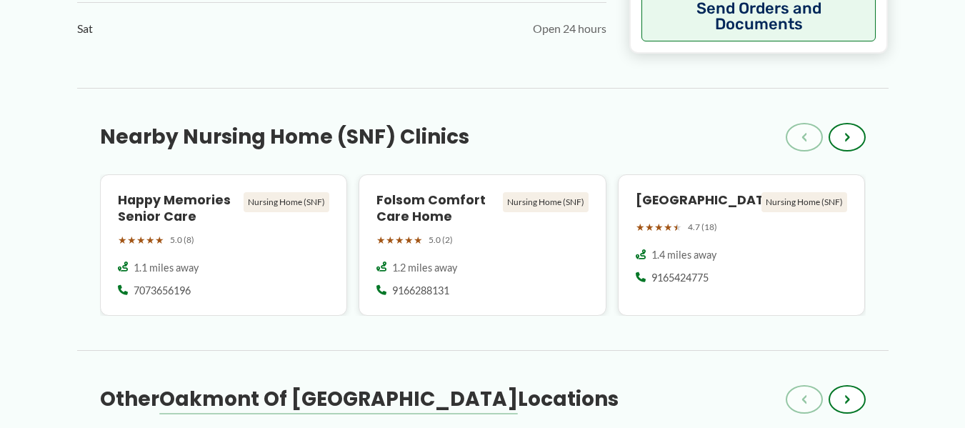  Describe the element at coordinates (284, 137) in the screenshot. I see `h3: Nearby Nursing Home (SNF) Clinics` at that location.